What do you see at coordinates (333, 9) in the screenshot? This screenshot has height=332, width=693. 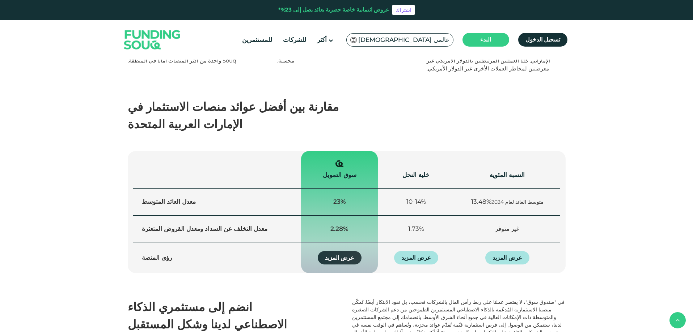 I see `font: عروض ائتمانية خاصة حصرية بعائد يصل إلى 23%*` at bounding box center [333, 9].